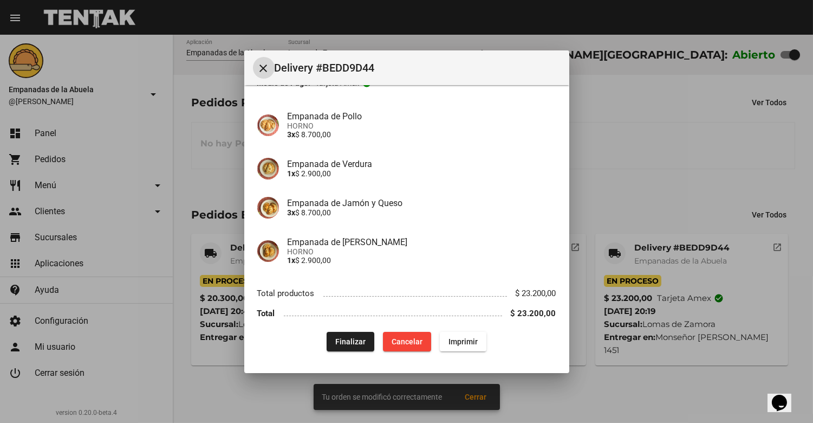  Describe the element at coordinates (407, 293) in the screenshot. I see `li: Total productos $ 23.200,00` at that location.